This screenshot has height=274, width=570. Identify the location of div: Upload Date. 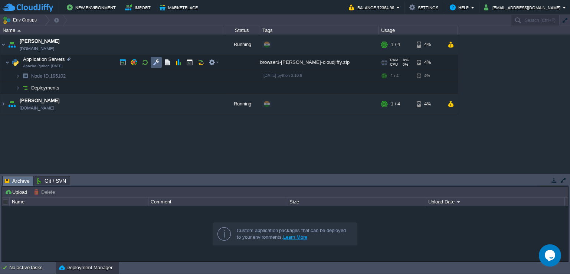
(495, 201).